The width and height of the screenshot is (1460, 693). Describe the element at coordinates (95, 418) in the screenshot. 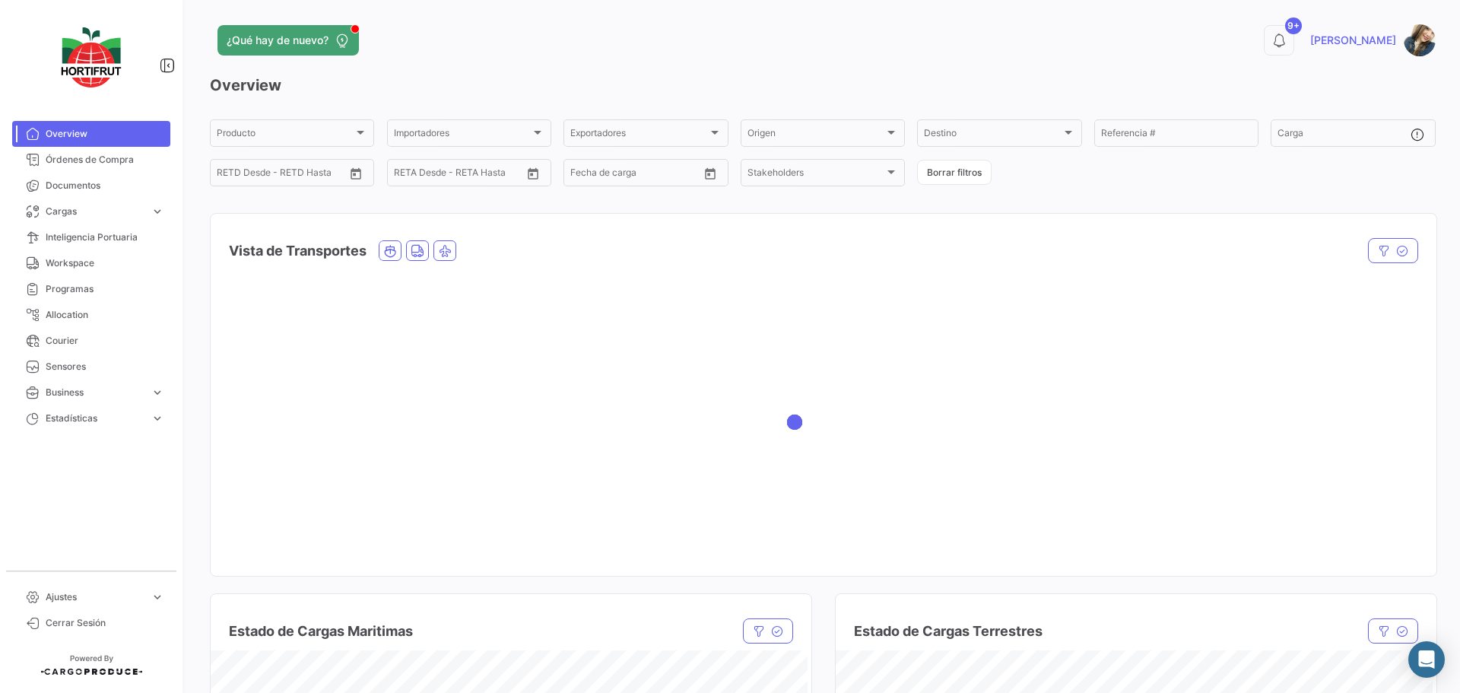

I see `span: Estadísticas` at that location.